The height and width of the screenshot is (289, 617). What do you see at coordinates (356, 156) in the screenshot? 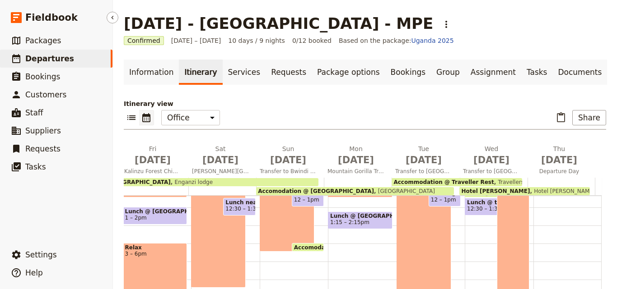
I see `h2: Mon` at bounding box center [356, 156].